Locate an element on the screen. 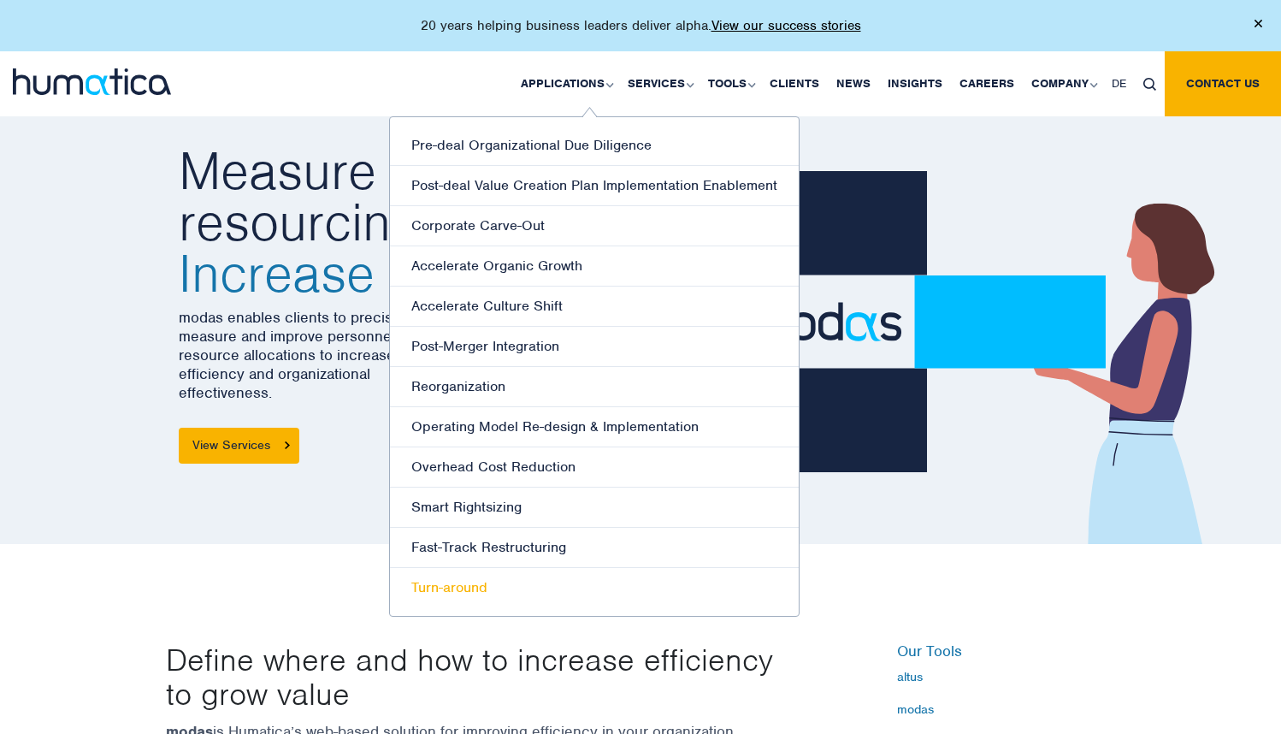 This screenshot has width=1281, height=734. a: Post-deal Value Creation Plan Implementation Enablement is located at coordinates (594, 186).